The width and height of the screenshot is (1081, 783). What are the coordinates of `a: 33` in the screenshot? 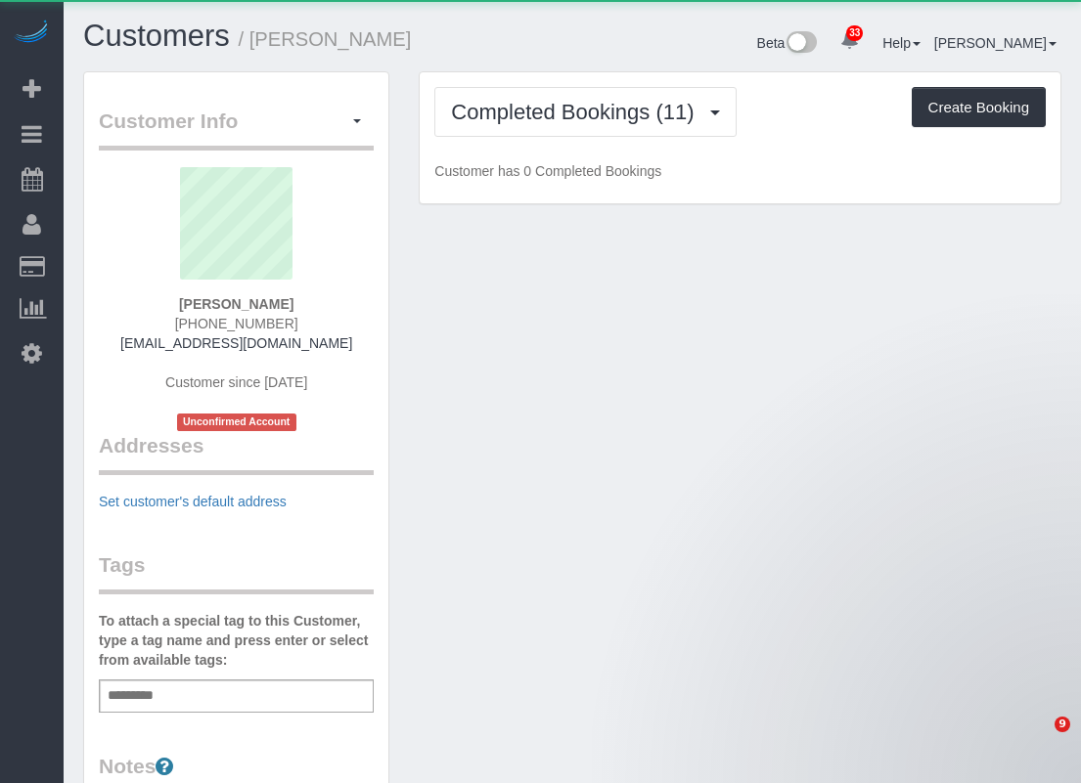 It's located at (849, 41).